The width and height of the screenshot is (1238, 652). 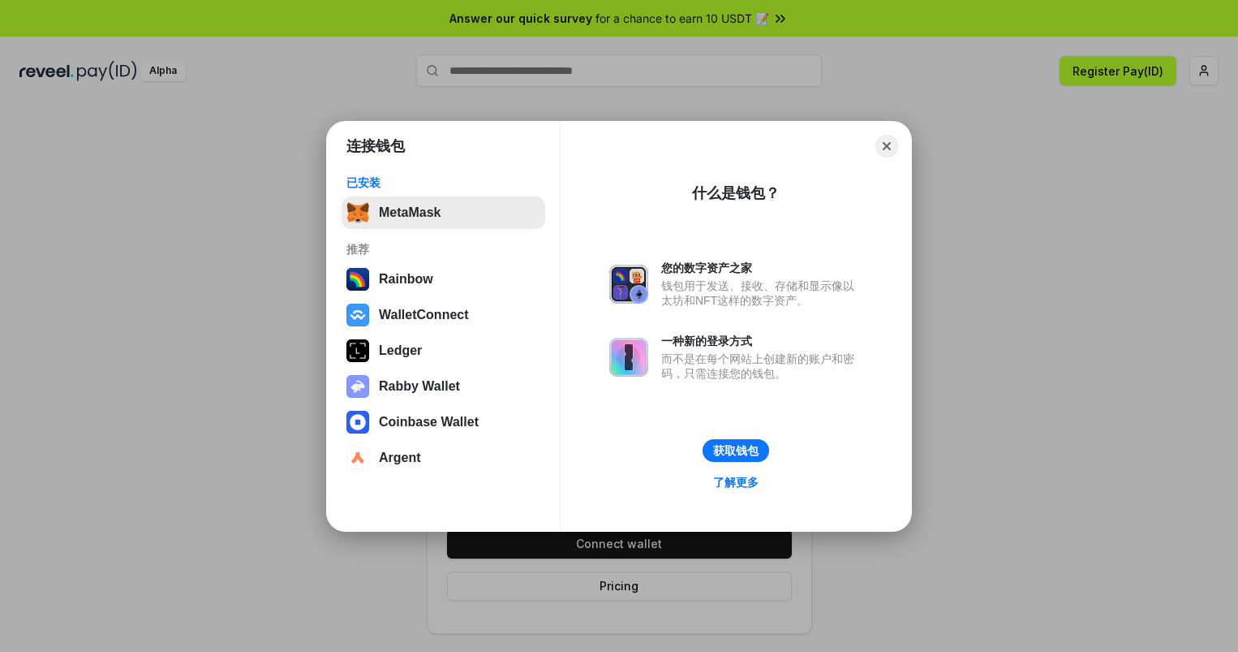 What do you see at coordinates (736, 450) in the screenshot?
I see `div: 获取钱包` at bounding box center [736, 450].